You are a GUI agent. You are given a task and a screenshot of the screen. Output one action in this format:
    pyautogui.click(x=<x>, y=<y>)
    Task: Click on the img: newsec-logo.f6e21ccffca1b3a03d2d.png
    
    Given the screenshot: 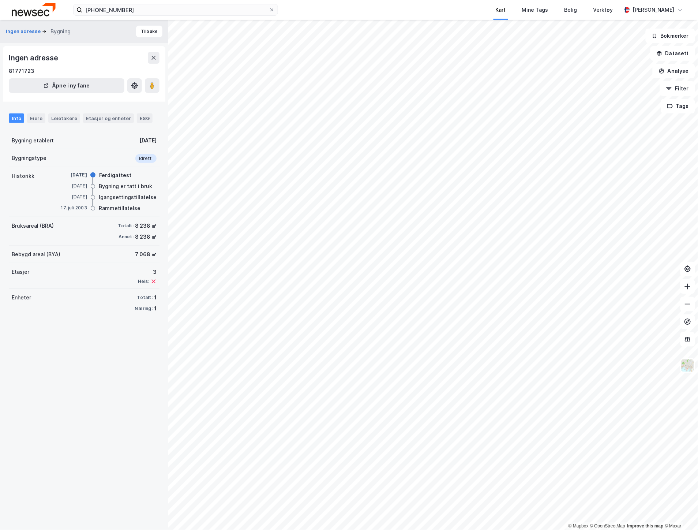 What is the action you would take?
    pyautogui.click(x=34, y=10)
    